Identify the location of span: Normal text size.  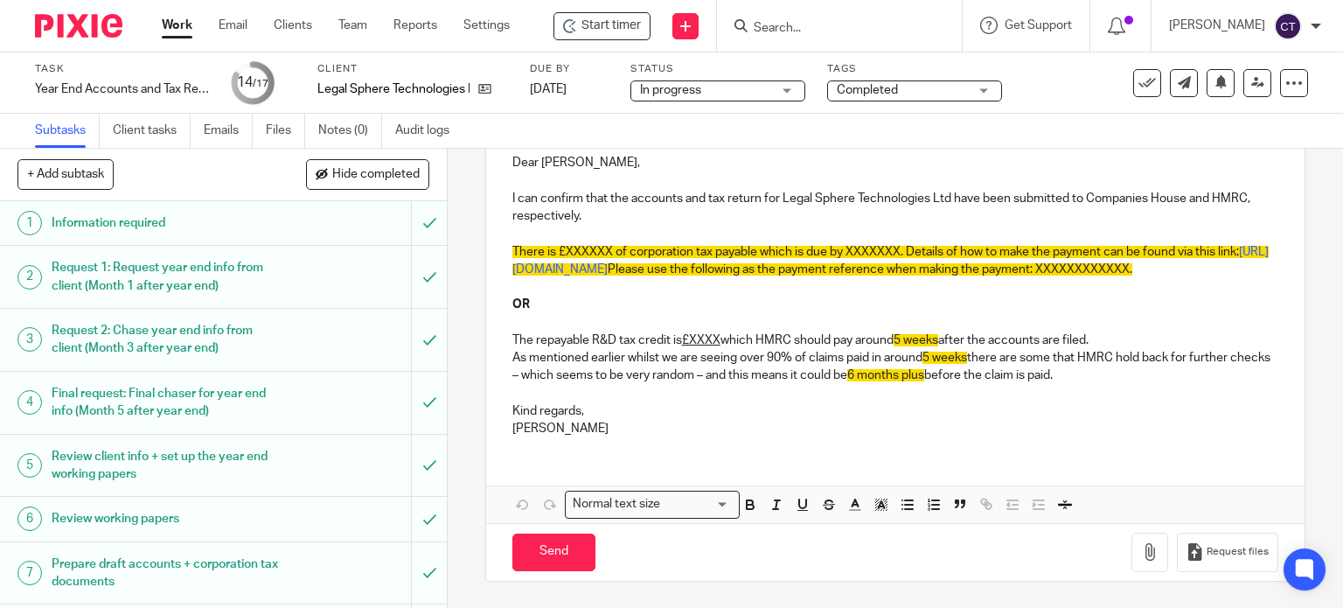
(616, 504).